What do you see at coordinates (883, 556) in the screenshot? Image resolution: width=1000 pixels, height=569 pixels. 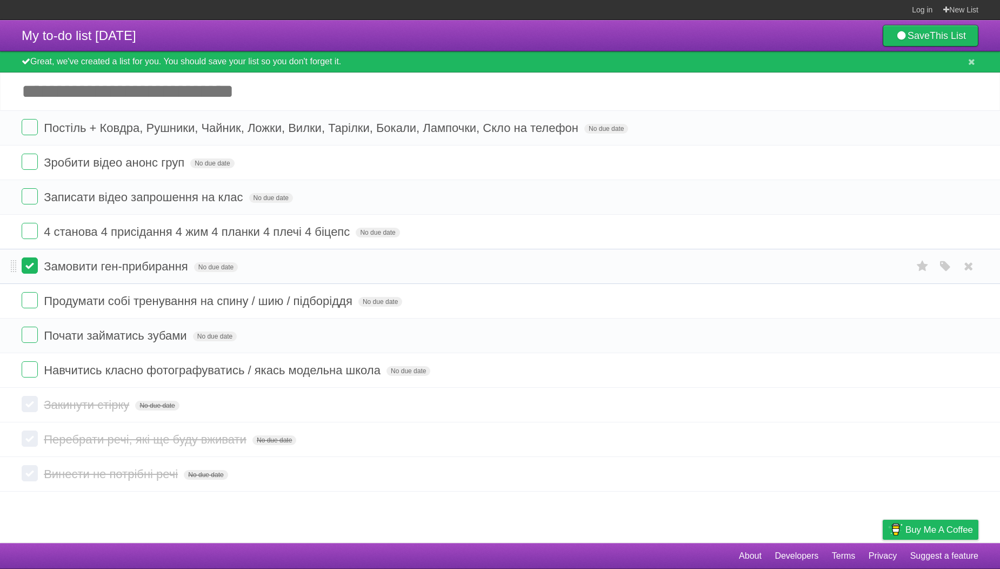 I see `a: Privacy` at bounding box center [883, 556].